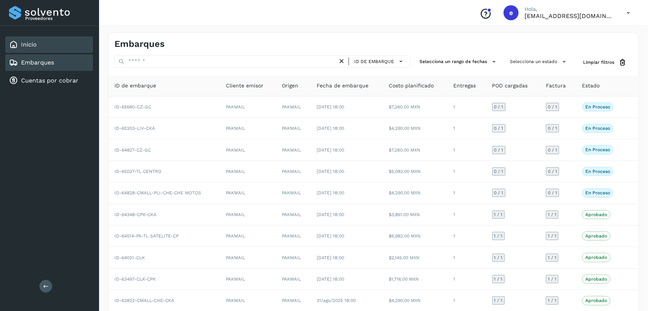  I want to click on td: $5,082.00 MXN, so click(415, 171).